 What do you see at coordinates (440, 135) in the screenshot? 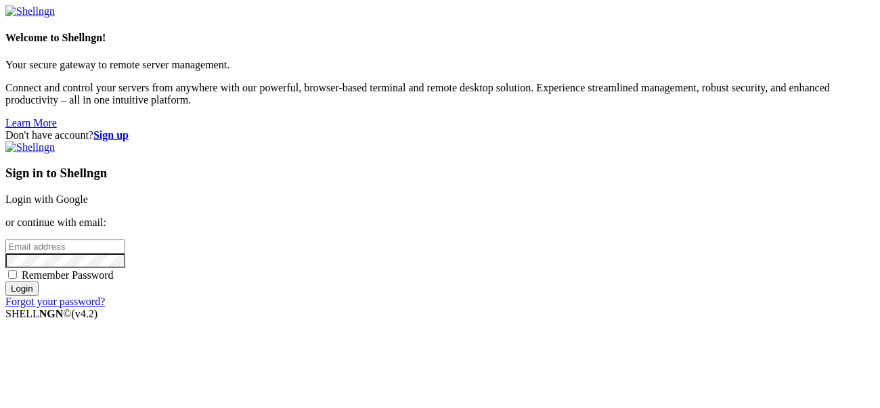
I see `div: Don't have account?` at bounding box center [440, 135].